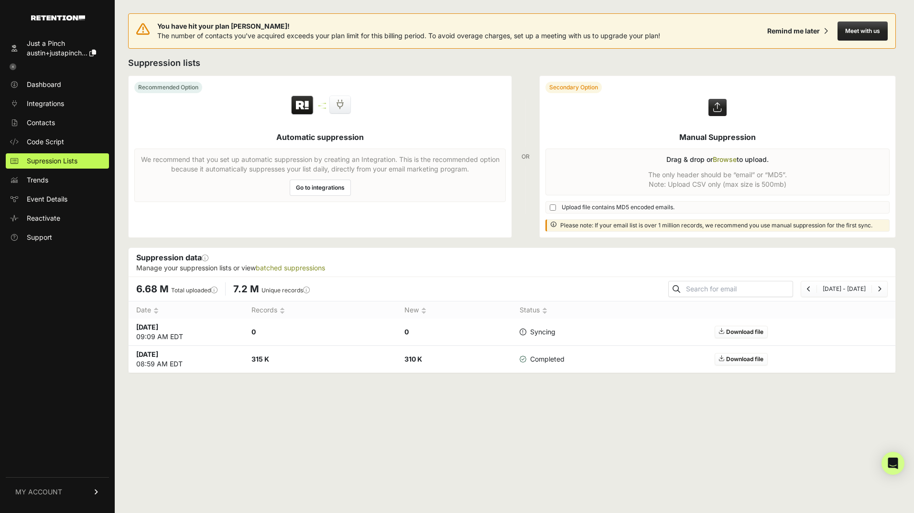  Describe the element at coordinates (797, 31) in the screenshot. I see `button: Remind me later` at that location.